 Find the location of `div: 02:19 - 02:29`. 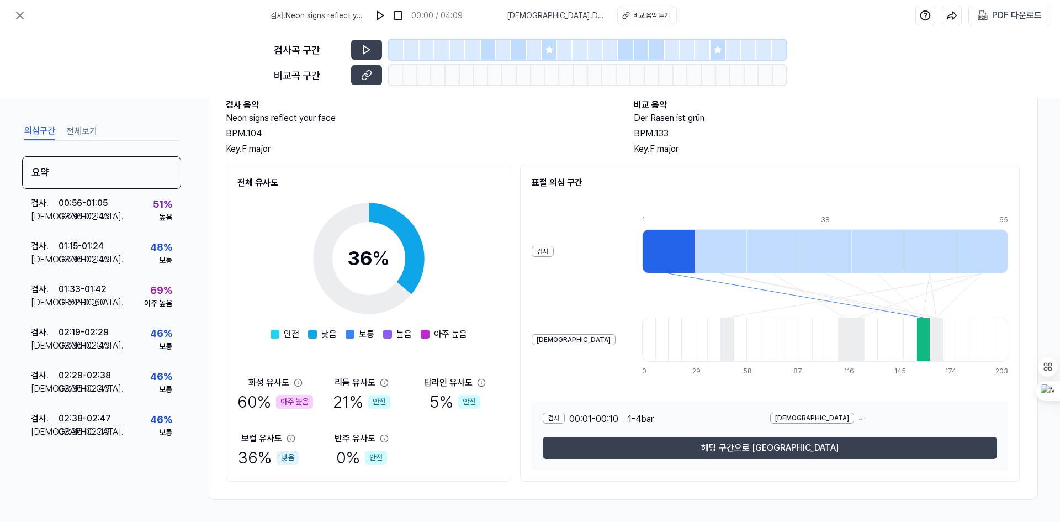

div: 02:19 - 02:29 is located at coordinates (83, 332).